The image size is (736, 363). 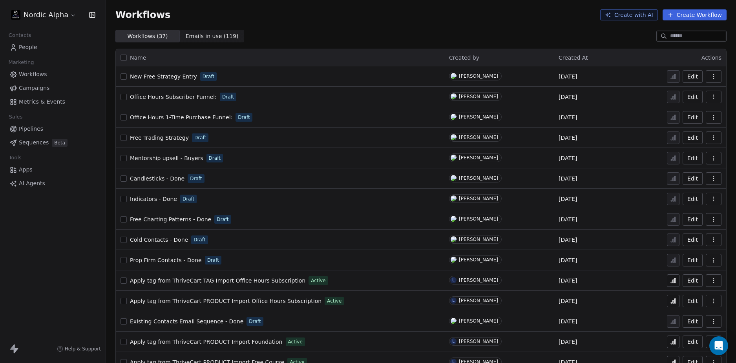 I want to click on span: Sales, so click(x=16, y=117).